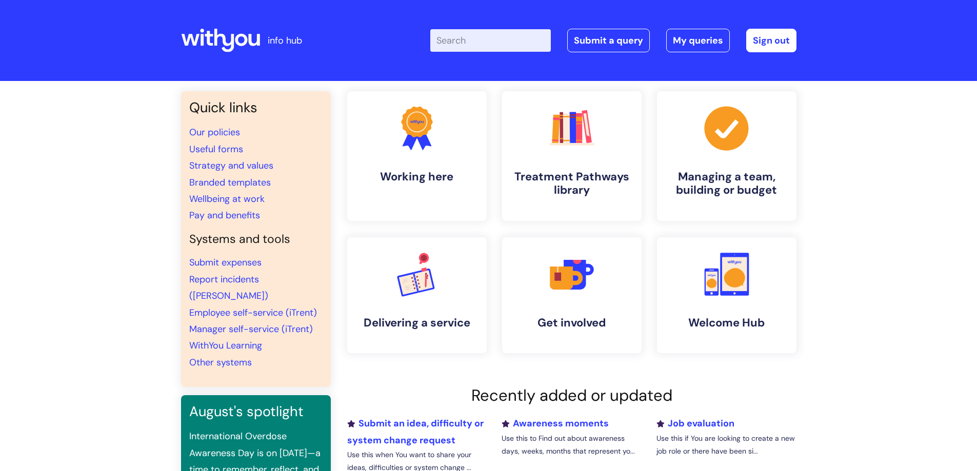 The image size is (977, 471). What do you see at coordinates (256, 108) in the screenshot?
I see `h3: Quick links` at bounding box center [256, 108].